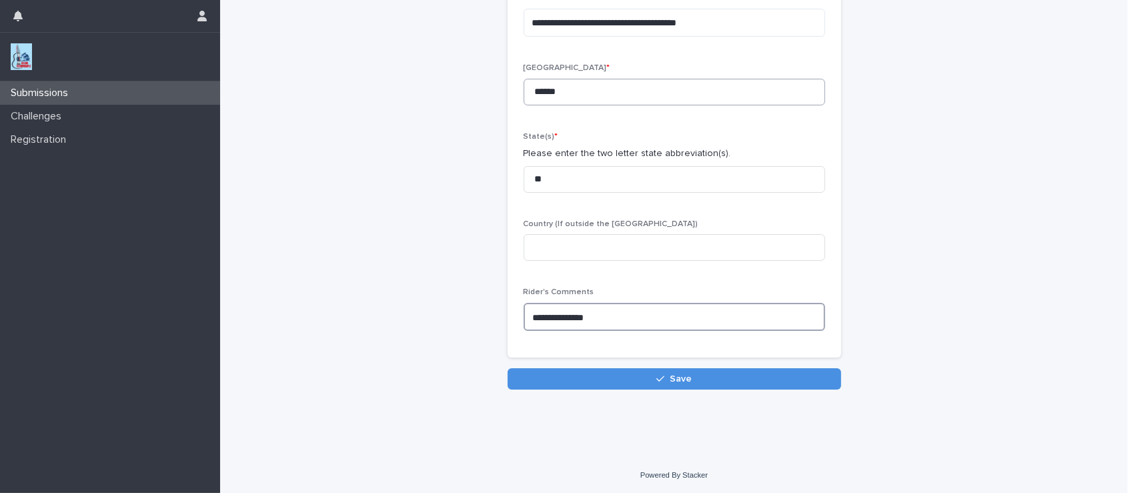  What do you see at coordinates (39, 116) in the screenshot?
I see `p: Challenges` at bounding box center [39, 116].